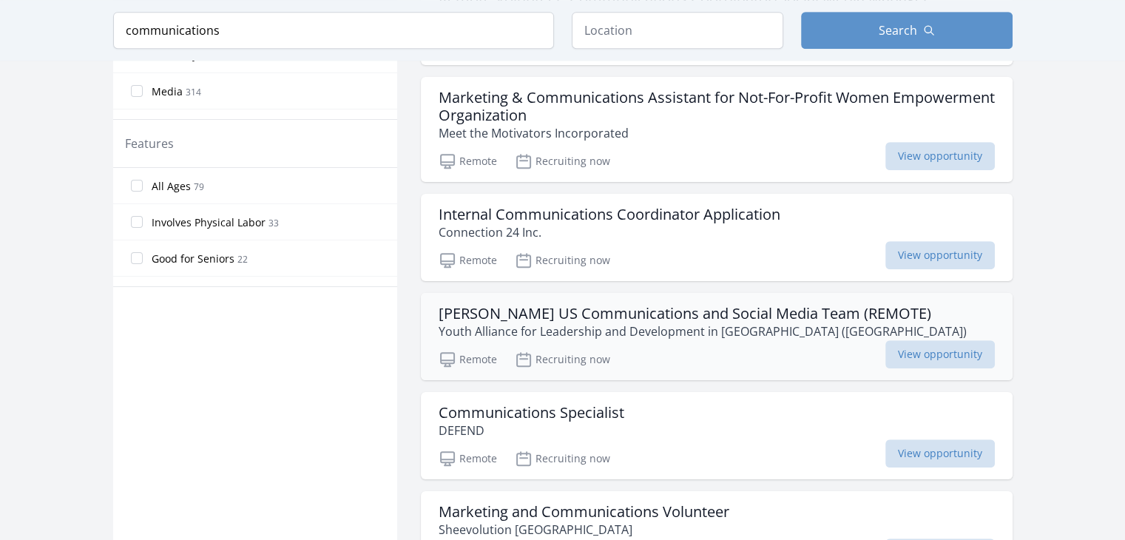 Image resolution: width=1125 pixels, height=540 pixels. Describe the element at coordinates (717, 436) in the screenshot. I see `a: Communications Specialist DEFEND Remote Recruiting now View opportunity` at that location.